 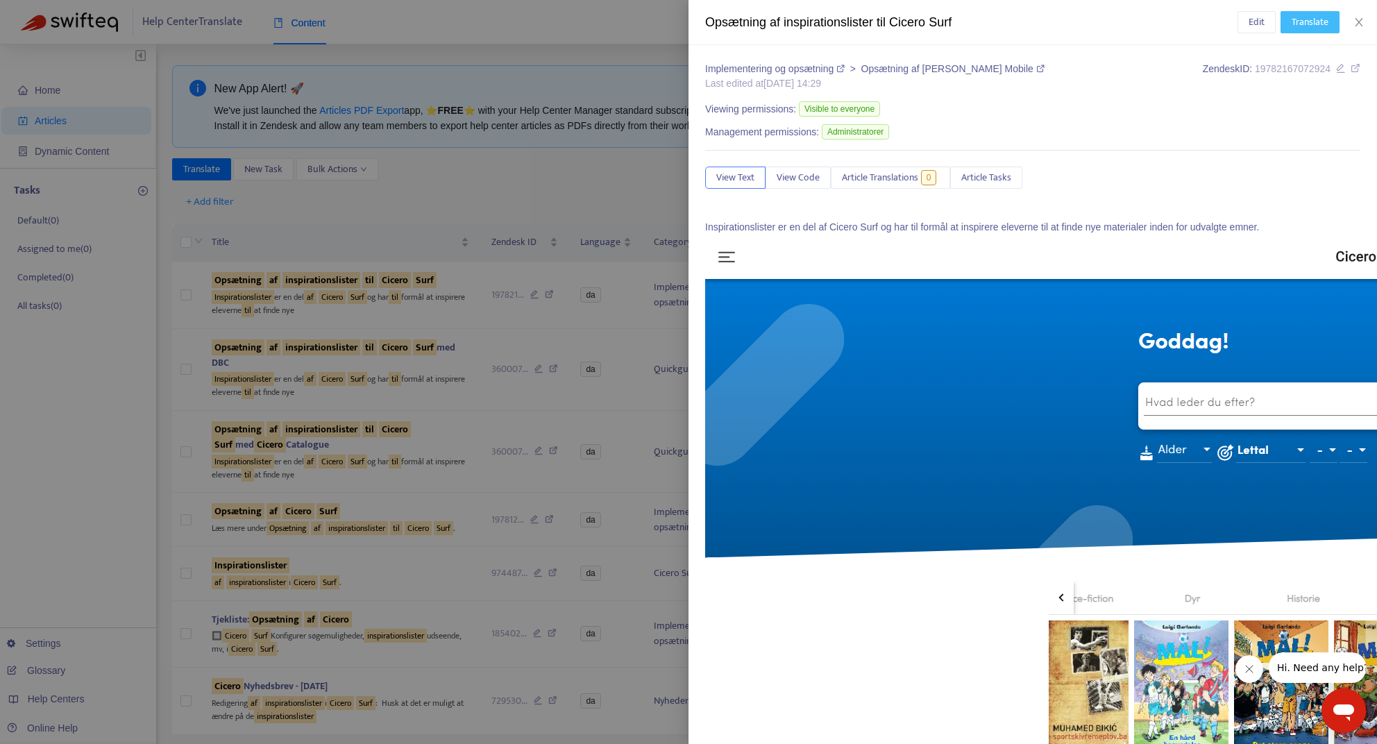 I want to click on span: Viewing permissions:, so click(x=750, y=109).